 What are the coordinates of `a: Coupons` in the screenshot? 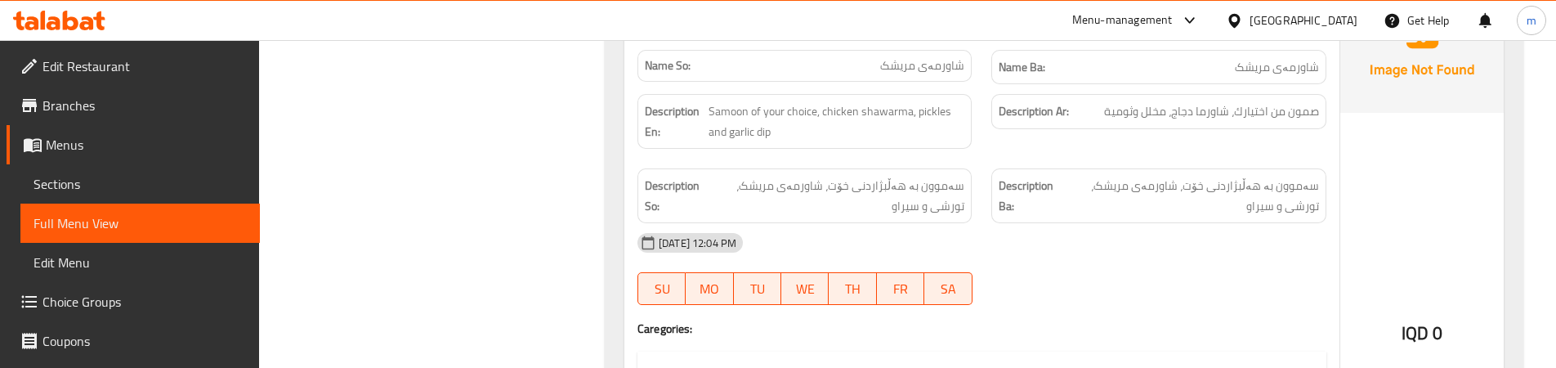 It's located at (133, 341).